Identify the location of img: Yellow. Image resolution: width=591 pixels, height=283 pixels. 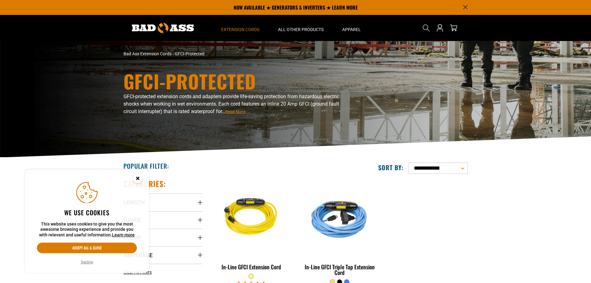
(251, 218).